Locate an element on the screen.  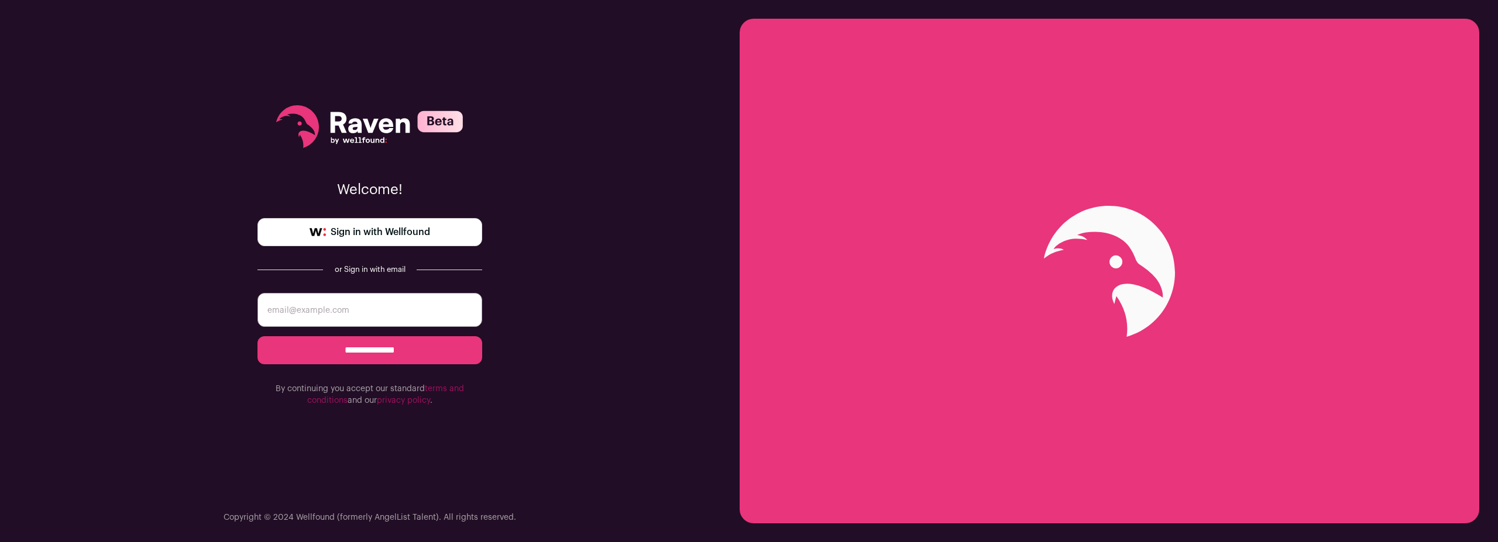
span: Sign in with Wellfound is located at coordinates (380, 232).